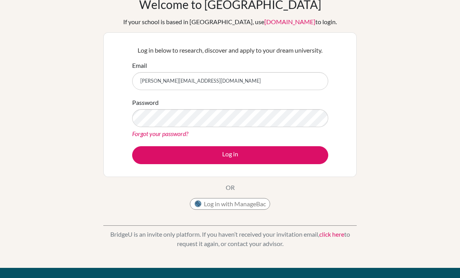  Describe the element at coordinates (230, 239) in the screenshot. I see `p: BridgeU is an invite only platform. If you haven’t received your invitation email, to request it ...` at that location.